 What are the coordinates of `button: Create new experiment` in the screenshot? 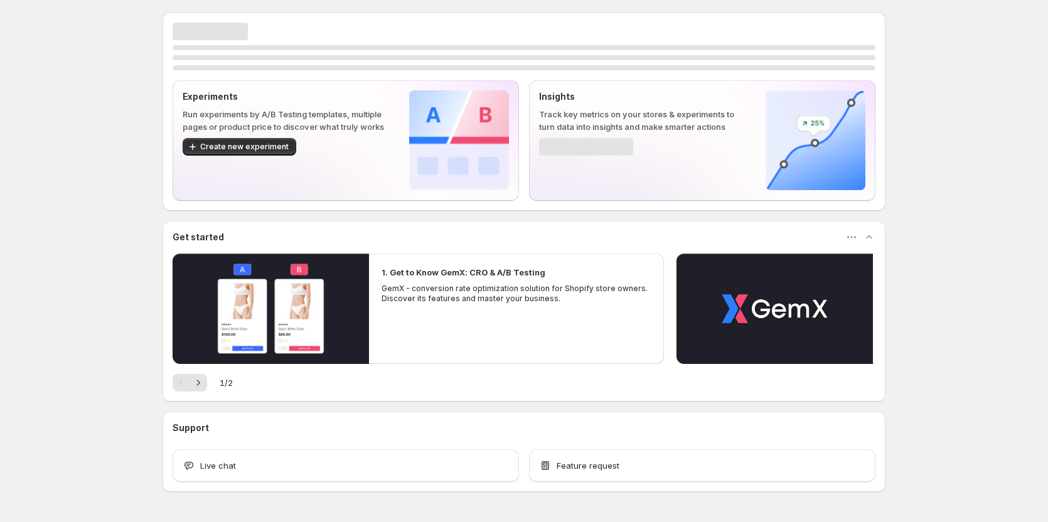 It's located at (239, 147).